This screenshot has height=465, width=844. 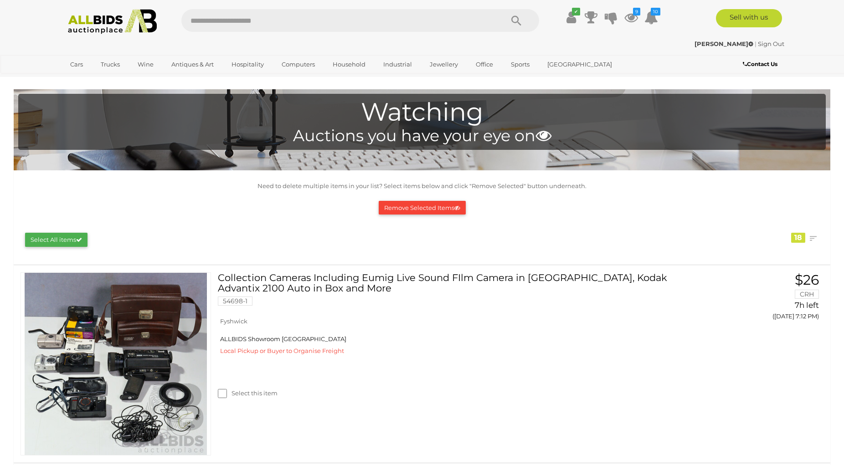 I want to click on a: Sign Out, so click(x=771, y=44).